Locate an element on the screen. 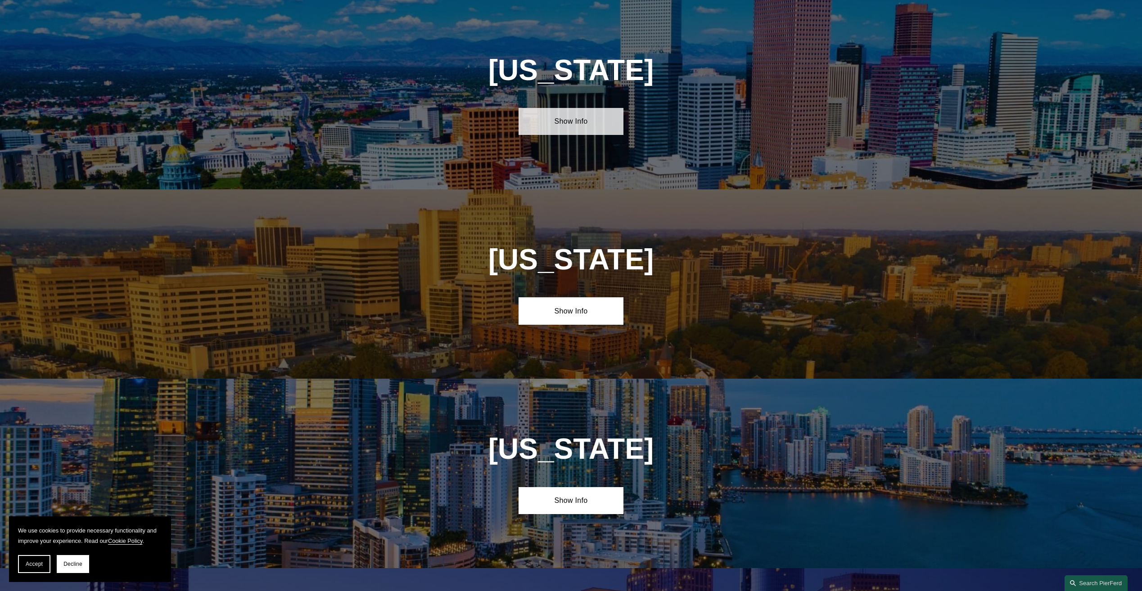 The image size is (1142, 591). button: Accept is located at coordinates (34, 564).